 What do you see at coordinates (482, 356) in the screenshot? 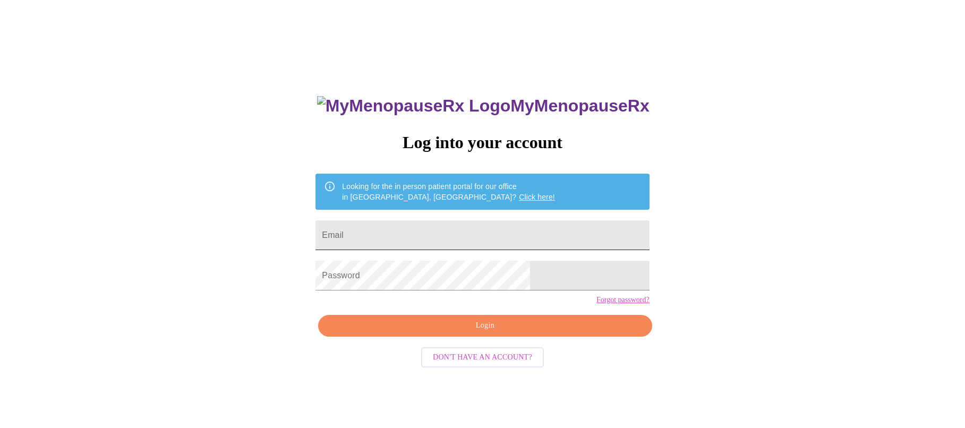
I see `a: Don't have an account?` at bounding box center [482, 356].